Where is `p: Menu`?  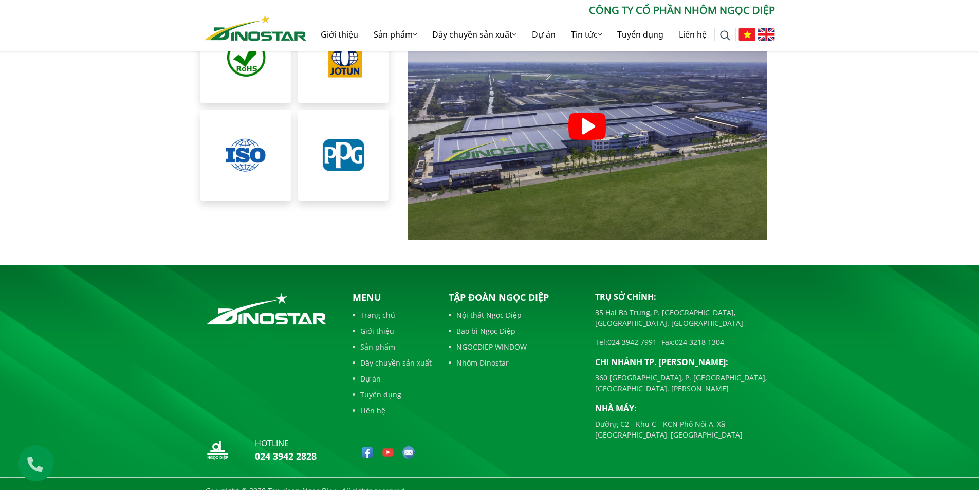 p: Menu is located at coordinates (392, 297).